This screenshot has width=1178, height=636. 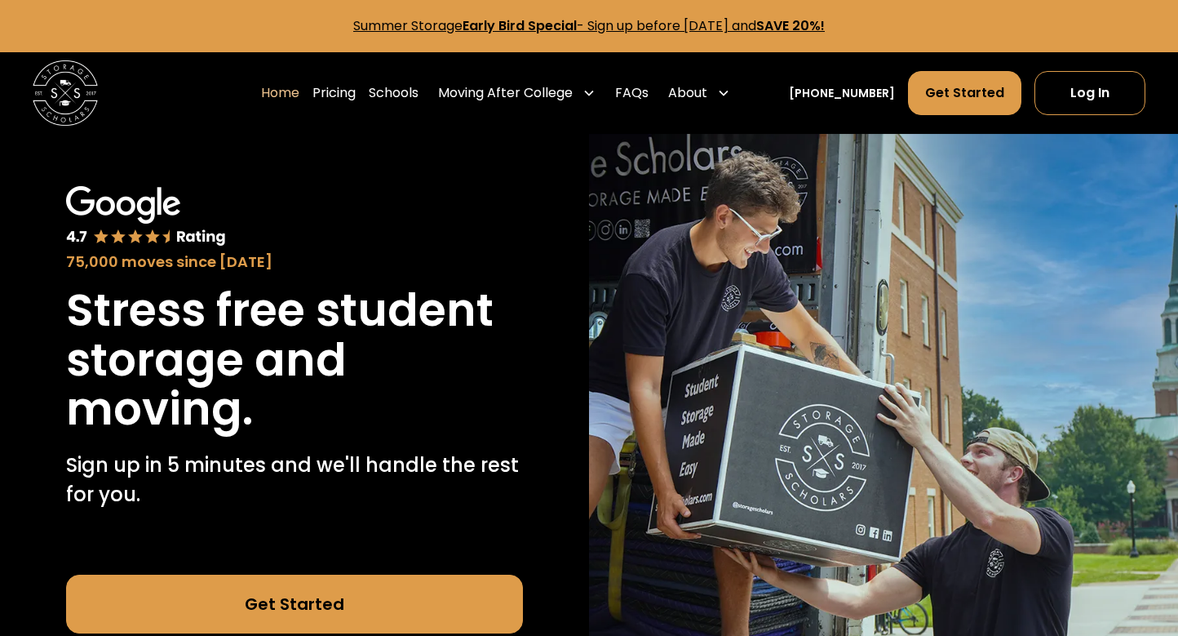 What do you see at coordinates (520, 25) in the screenshot?
I see `strong: Early Bird Special` at bounding box center [520, 25].